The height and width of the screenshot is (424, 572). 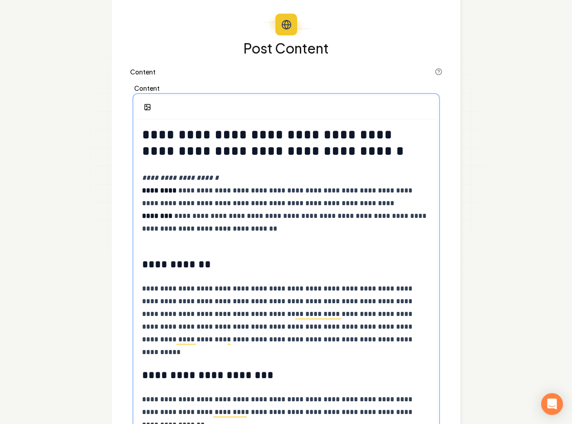 What do you see at coordinates (286, 48) in the screenshot?
I see `h1: Post Content` at bounding box center [286, 48].